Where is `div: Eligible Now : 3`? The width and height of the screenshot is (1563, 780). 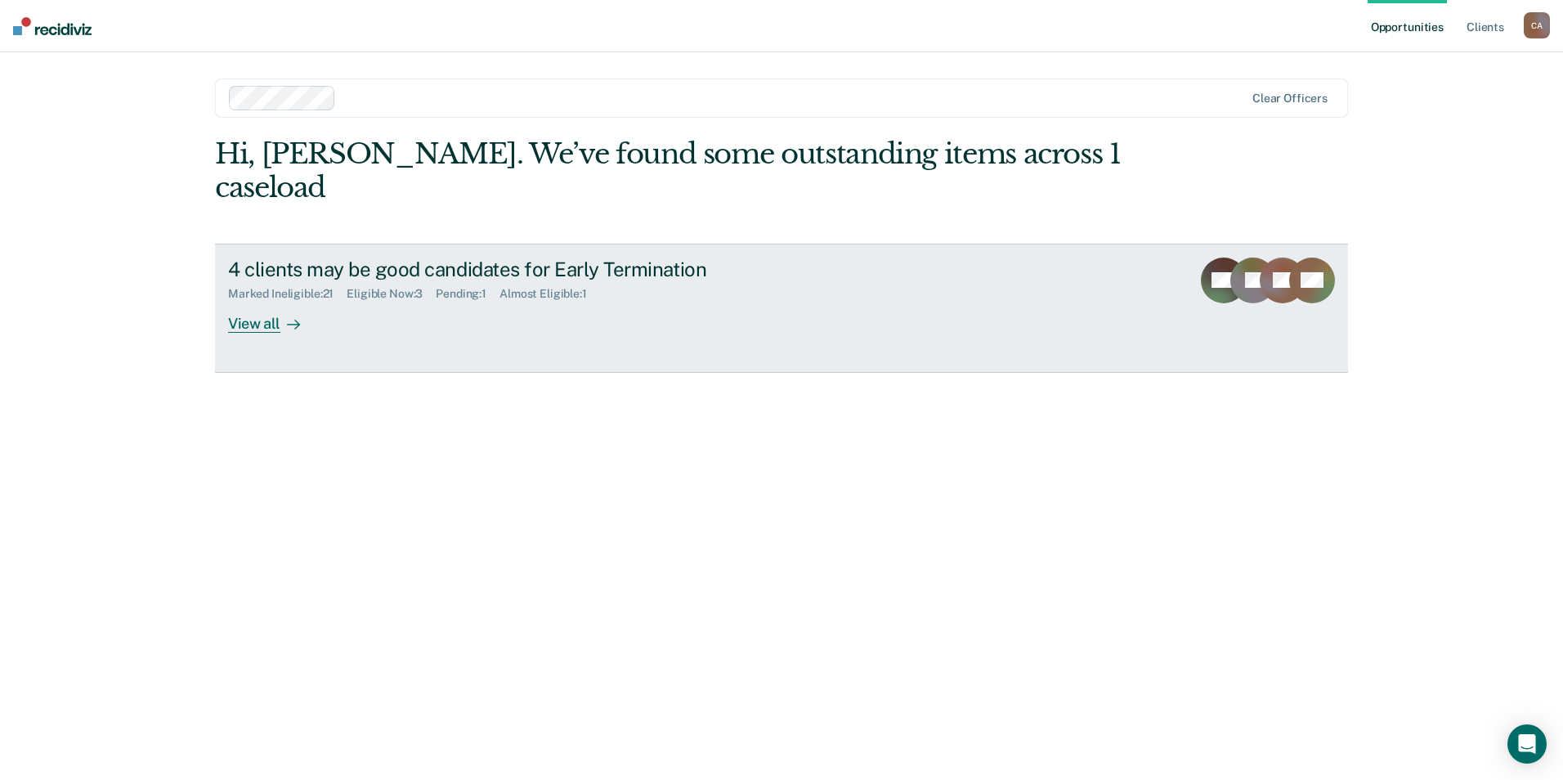
div: Eligible Now : 3 is located at coordinates (391, 293).